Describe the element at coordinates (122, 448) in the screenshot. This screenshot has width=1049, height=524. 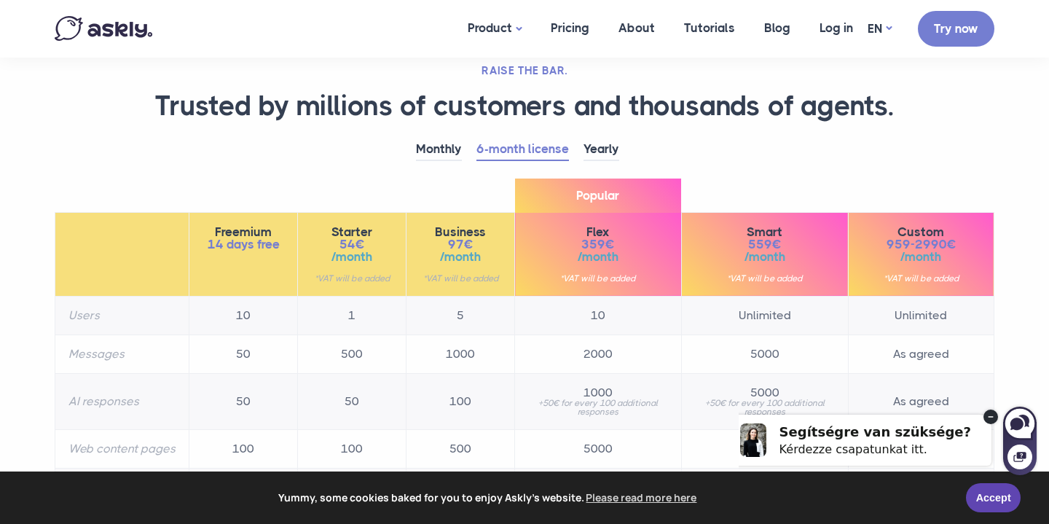
I see `th: Web content pages` at that location.